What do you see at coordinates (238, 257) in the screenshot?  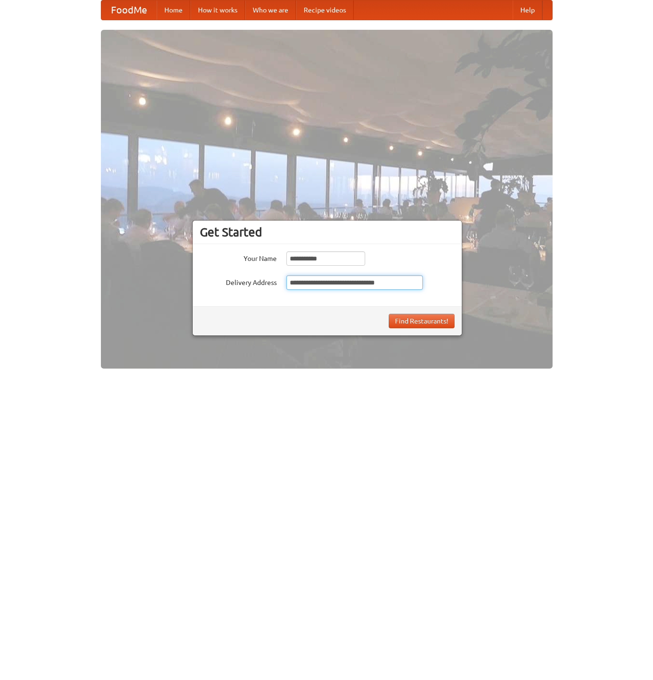 I see `label: Your Name` at bounding box center [238, 257].